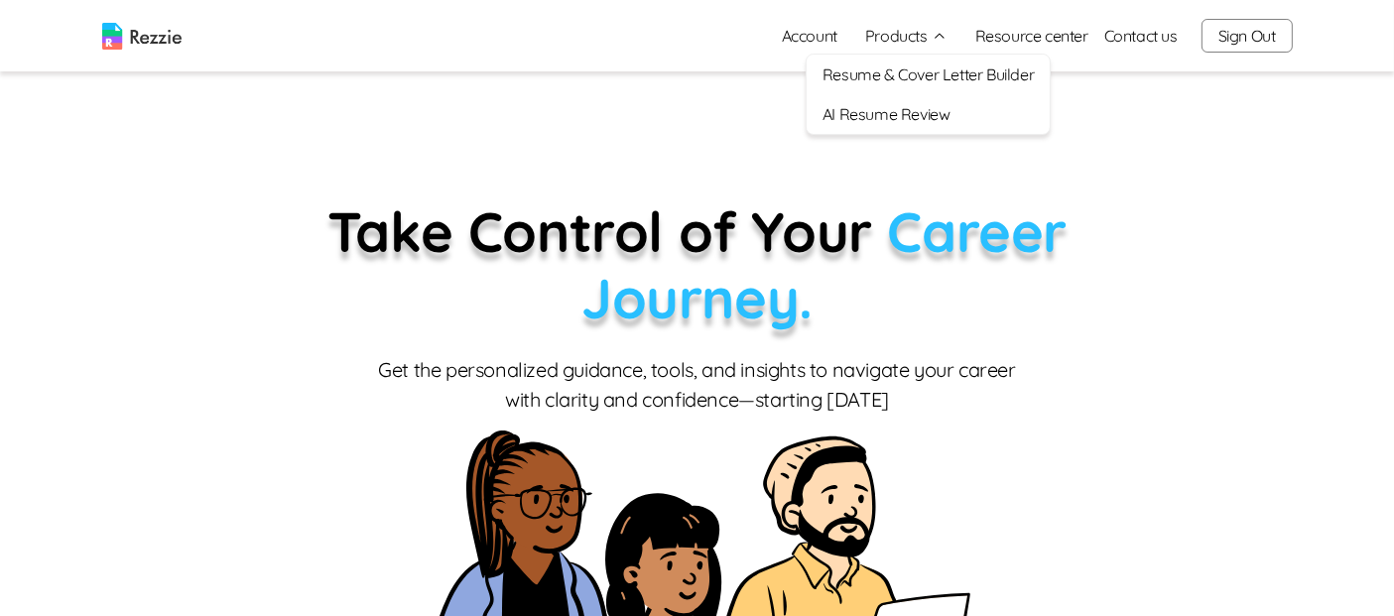 This screenshot has height=616, width=1394. I want to click on a: Contact us, so click(1141, 36).